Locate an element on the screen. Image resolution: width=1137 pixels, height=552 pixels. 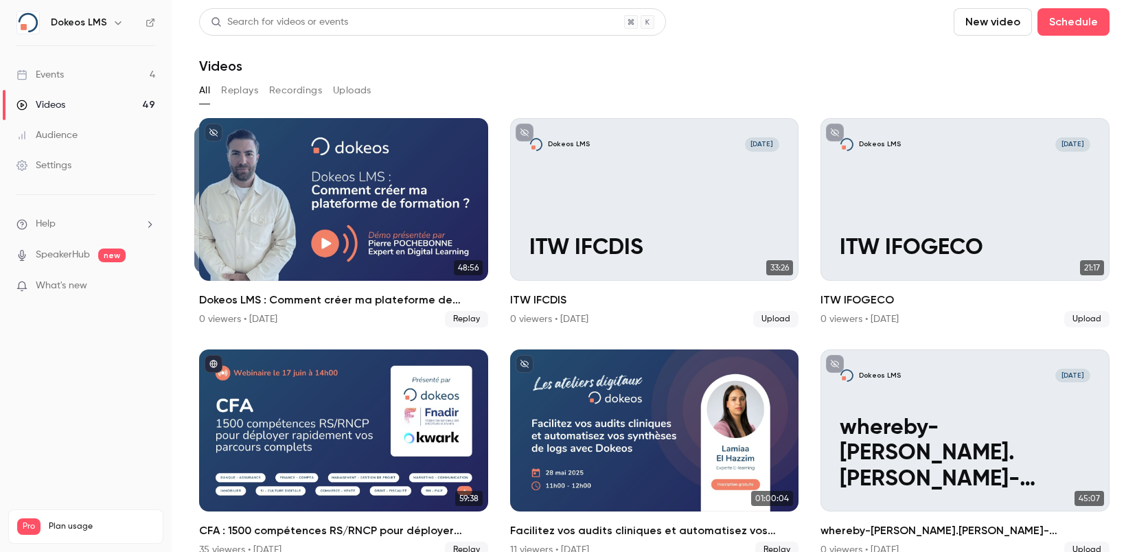
span: 21:17 is located at coordinates (1092, 268).